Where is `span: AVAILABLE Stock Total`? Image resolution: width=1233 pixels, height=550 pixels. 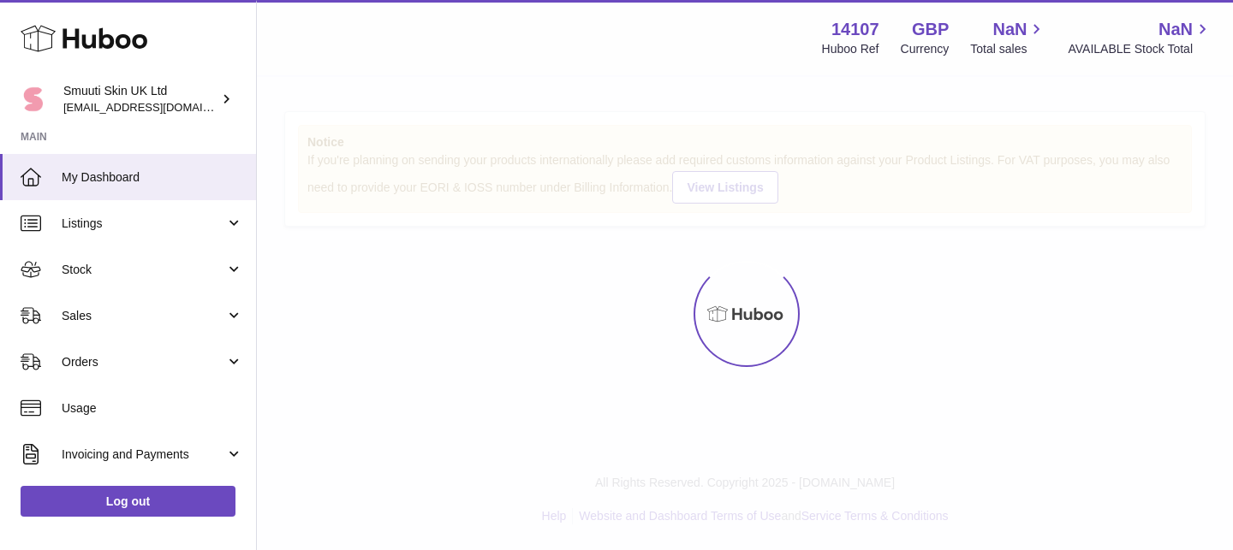
span: AVAILABLE Stock Total is located at coordinates (1139, 49).